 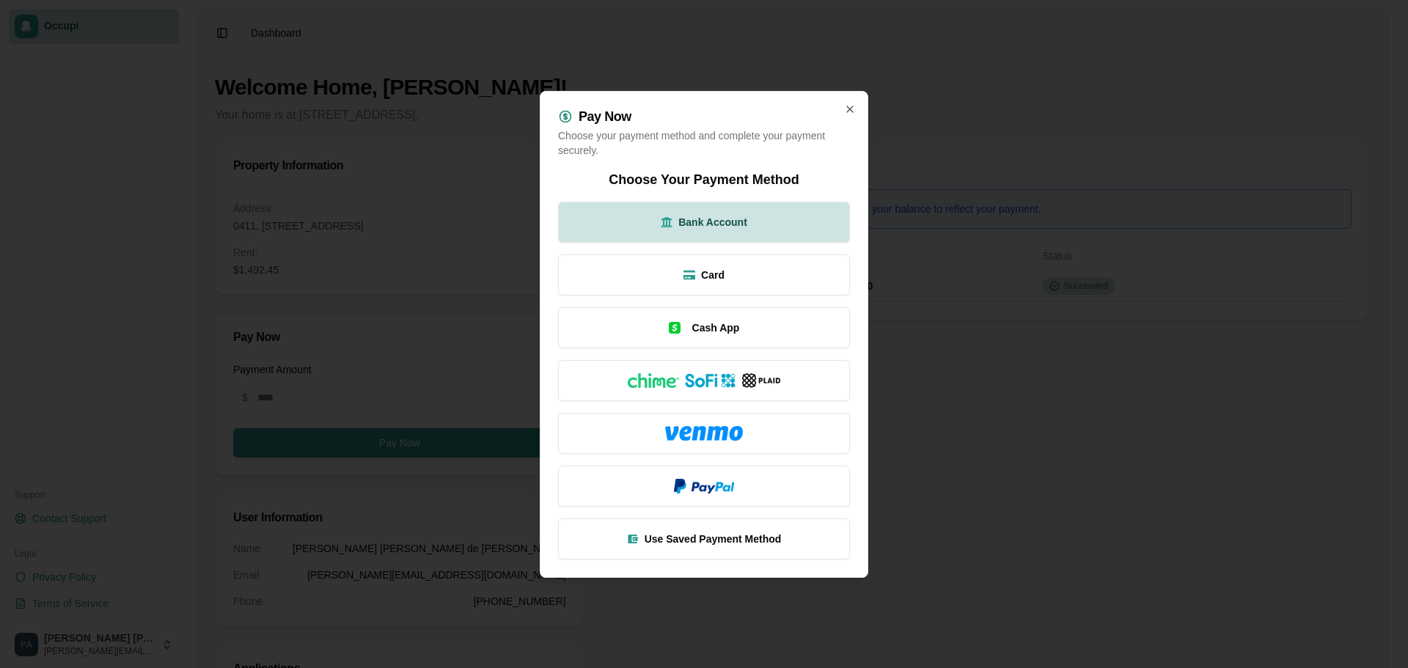 What do you see at coordinates (703, 180) in the screenshot?
I see `h2: Choose Your Payment Method` at bounding box center [703, 180].